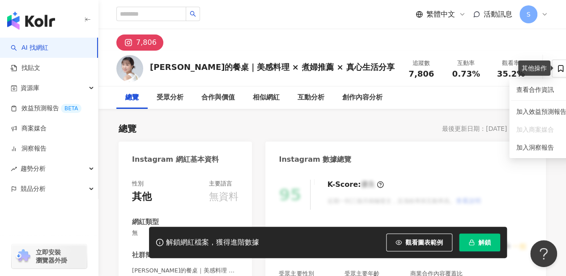  Describe the element at coordinates (130, 69) in the screenshot. I see `img: KOL Avatar` at that location.